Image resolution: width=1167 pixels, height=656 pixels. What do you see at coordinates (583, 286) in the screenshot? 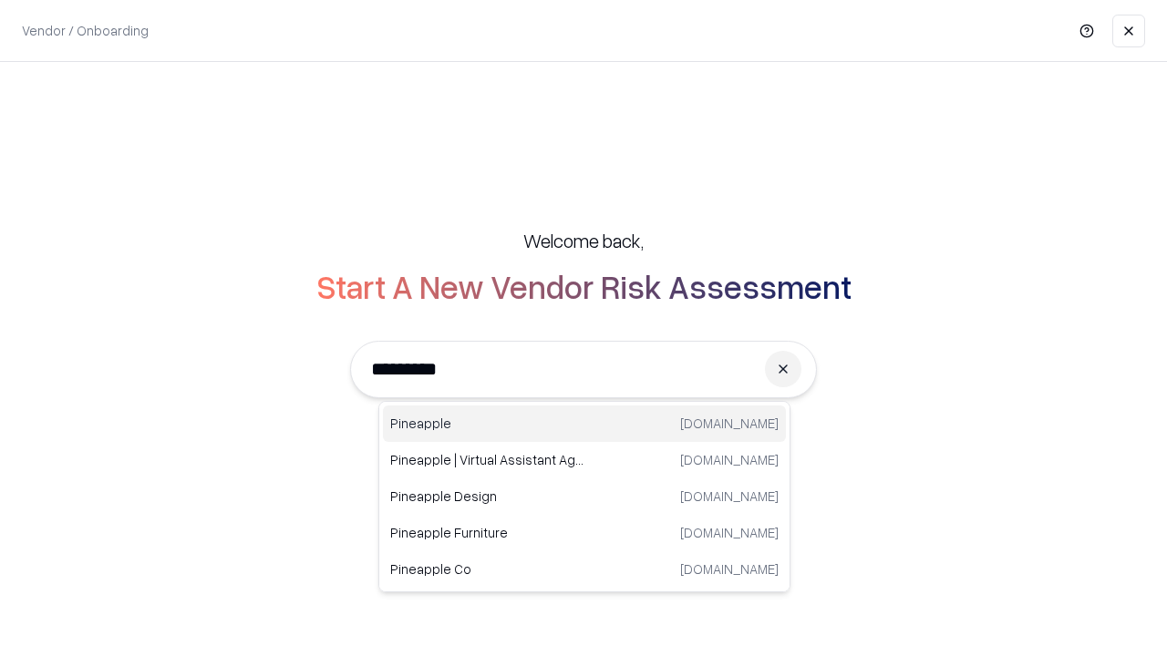
I see `h2: Start A New Vendor Risk Assessment` at bounding box center [583, 286].